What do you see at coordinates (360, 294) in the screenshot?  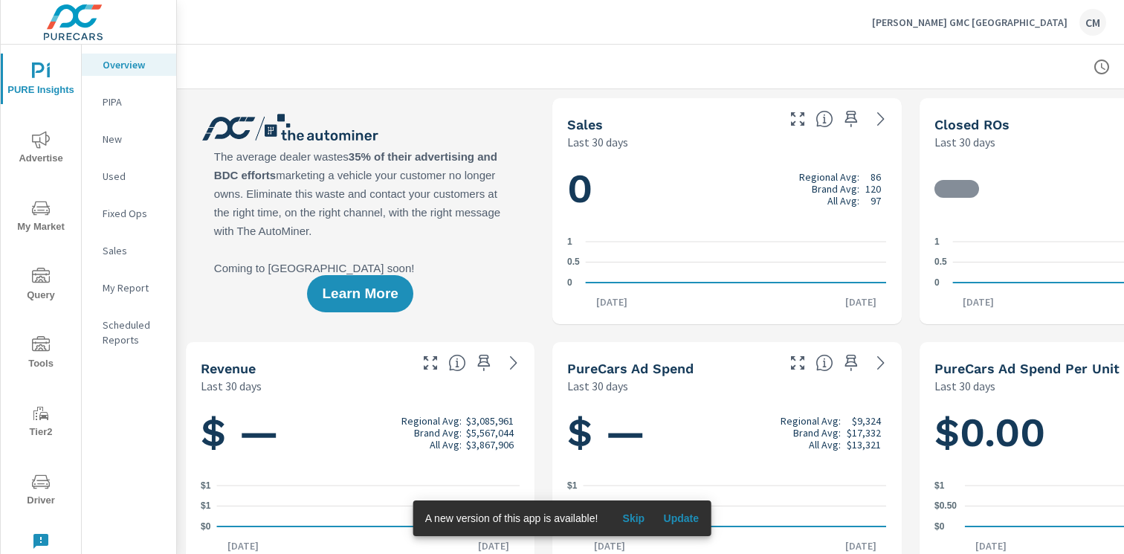 I see `span: Learn More` at bounding box center [360, 294].